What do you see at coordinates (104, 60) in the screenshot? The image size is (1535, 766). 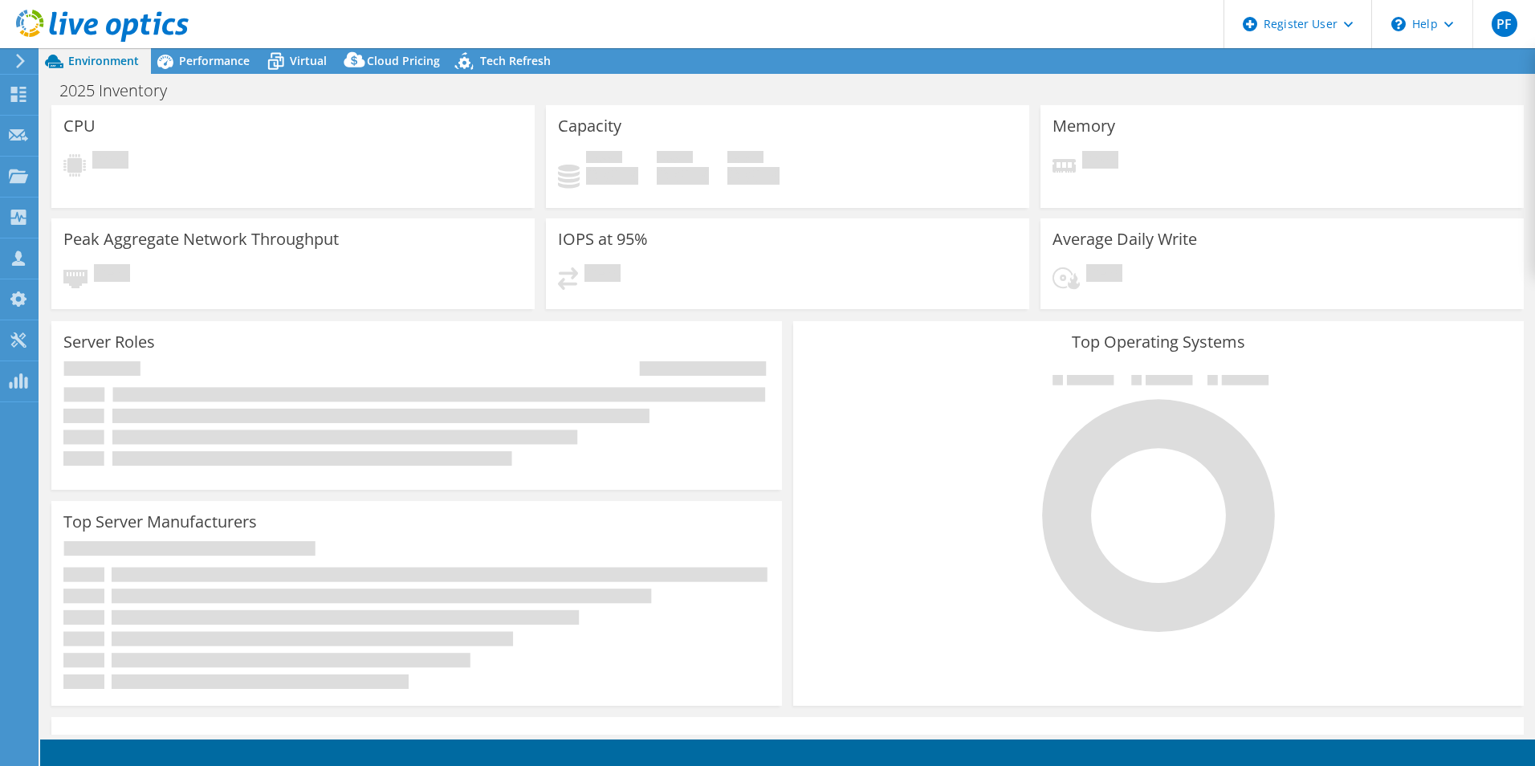 I see `span: Environment` at bounding box center [104, 60].